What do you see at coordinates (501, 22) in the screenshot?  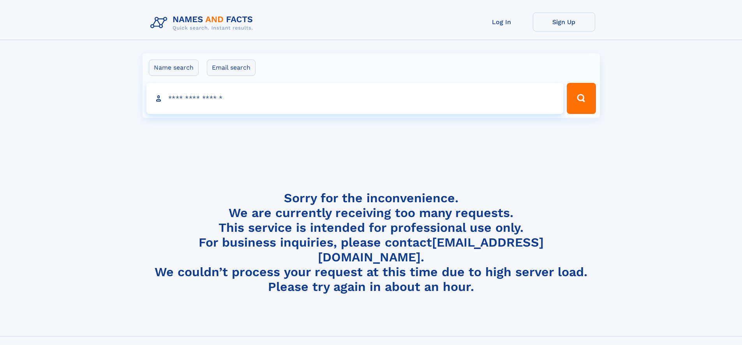 I see `a: Log In` at bounding box center [501, 22].